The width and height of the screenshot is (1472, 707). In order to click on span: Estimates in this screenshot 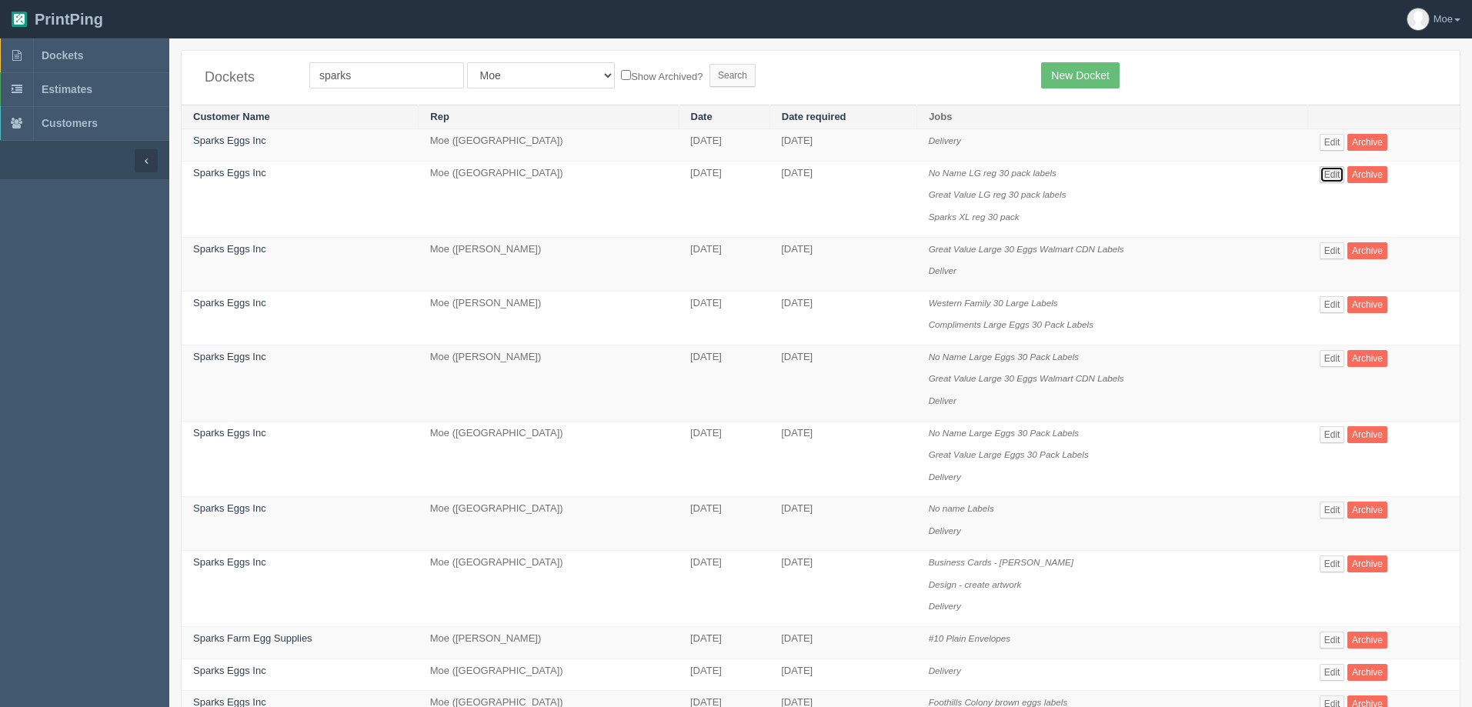, I will do `click(67, 89)`.